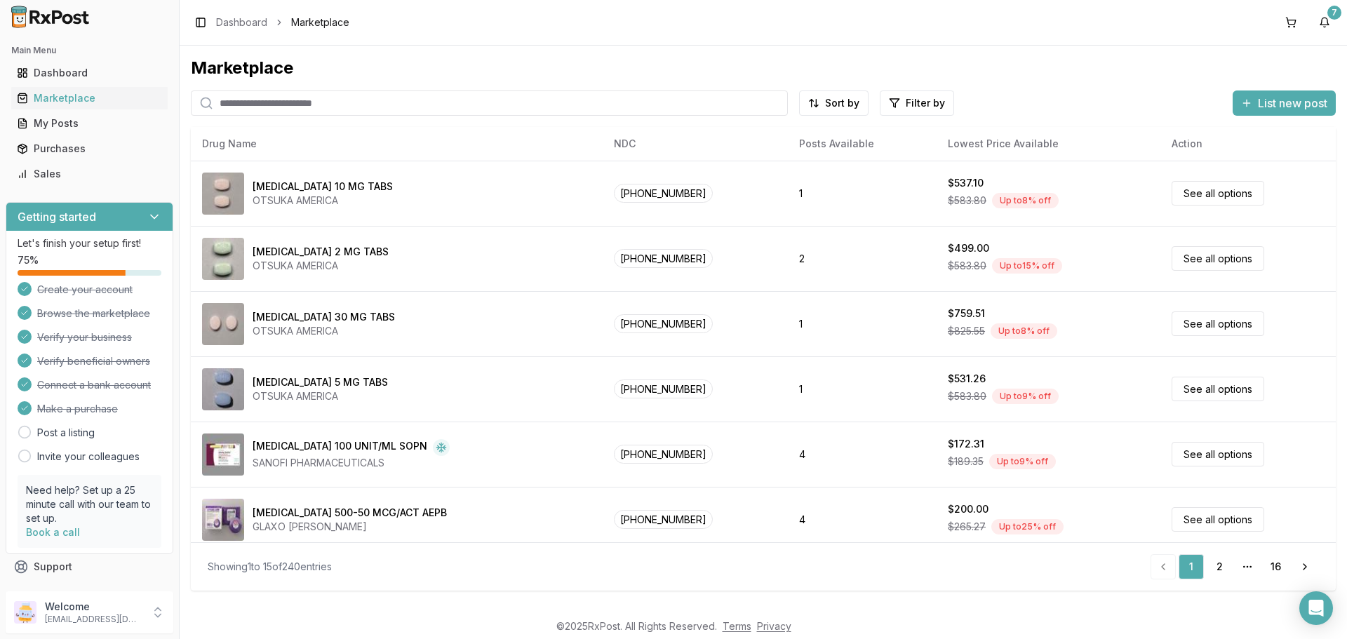 The image size is (1347, 639). I want to click on a: 1, so click(1191, 567).